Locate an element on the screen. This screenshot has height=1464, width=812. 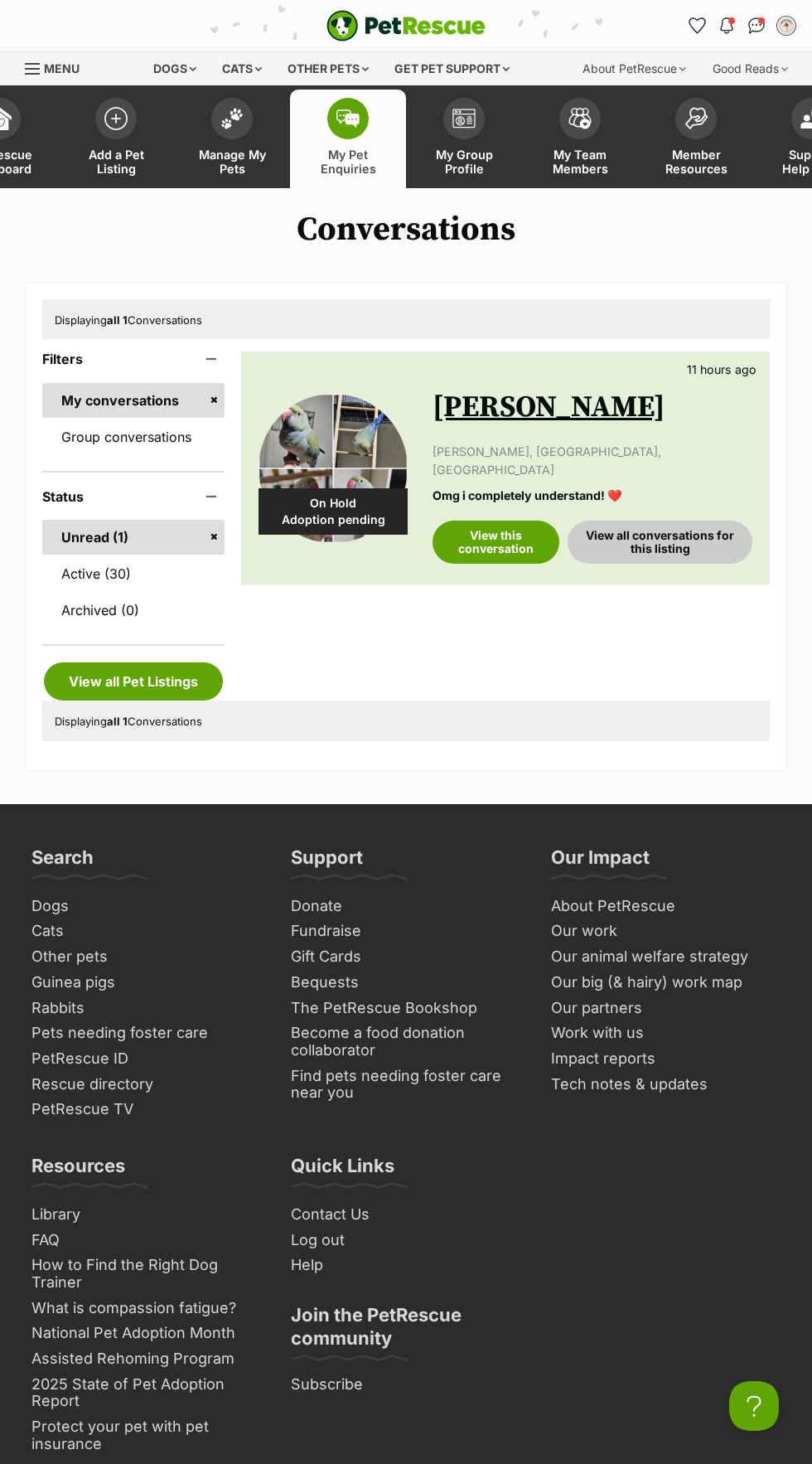
img: logo-e224e6f780fb5917bec1dbf3a21bbac754714ae5b6737aabdf751b685950b380.svg is located at coordinates (406, 26).